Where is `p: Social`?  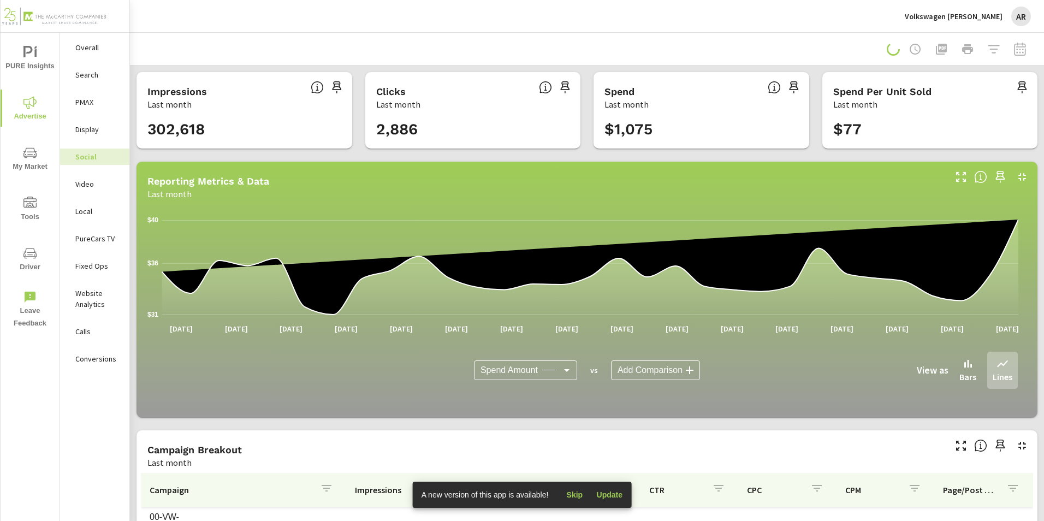
p: Social is located at coordinates (98, 157).